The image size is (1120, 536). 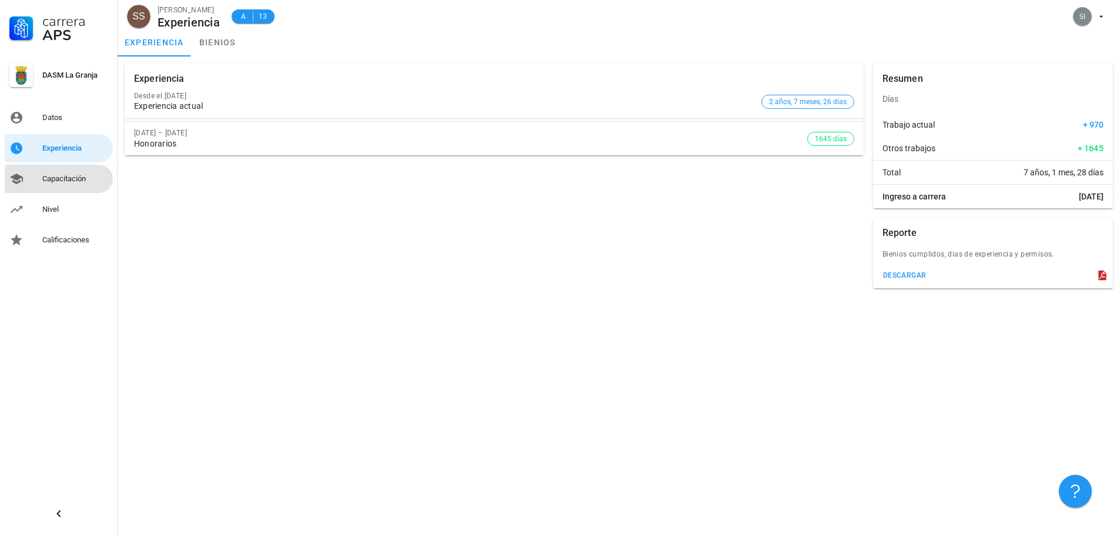 What do you see at coordinates (75, 240) in the screenshot?
I see `div: Calificaciones` at bounding box center [75, 240].